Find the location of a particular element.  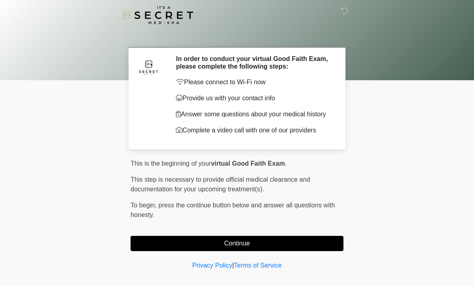

span: This is the beginning of your is located at coordinates (171, 164).